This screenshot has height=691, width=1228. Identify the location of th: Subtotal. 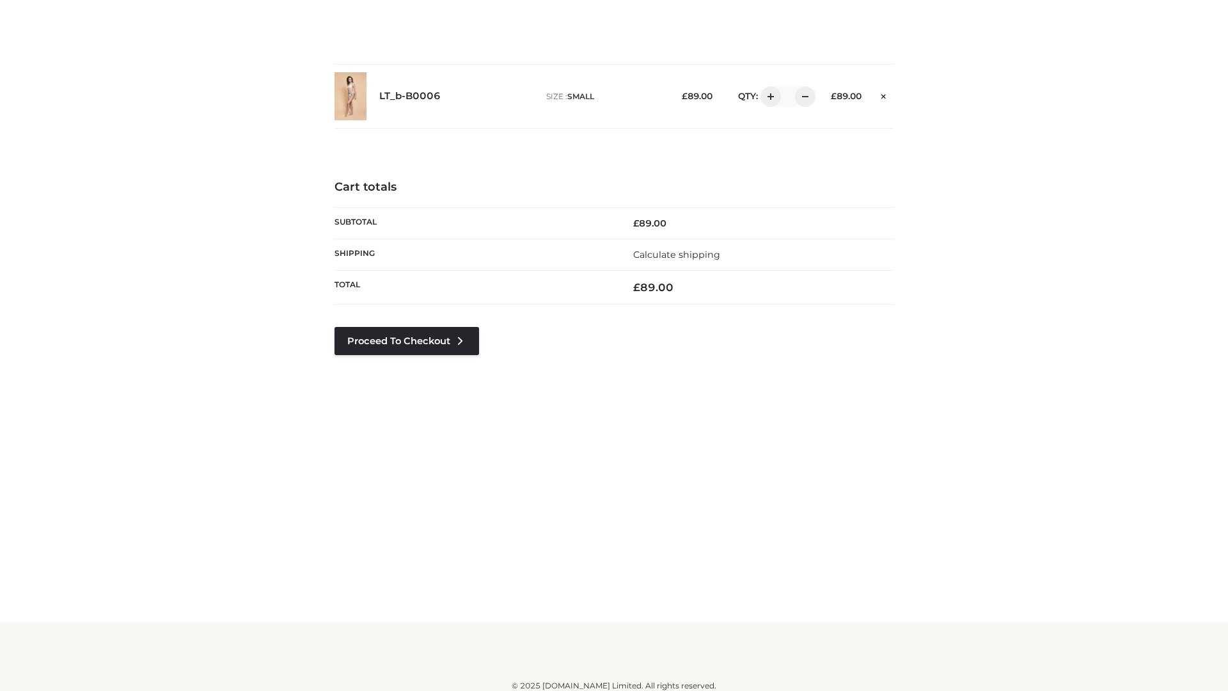
(474, 223).